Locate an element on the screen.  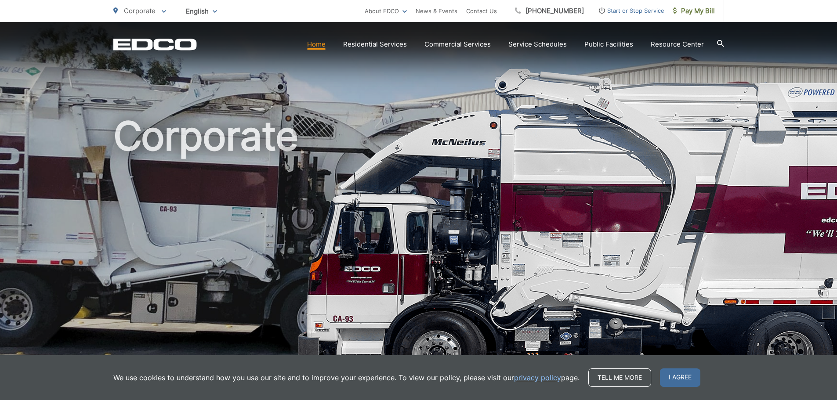
a: Public Facilities is located at coordinates (609, 44).